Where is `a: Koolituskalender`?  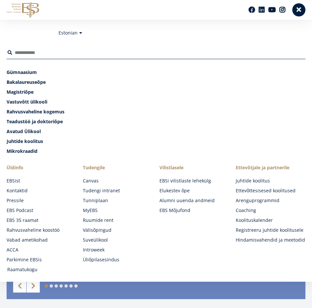 a: Koolituskalender is located at coordinates (271, 220).